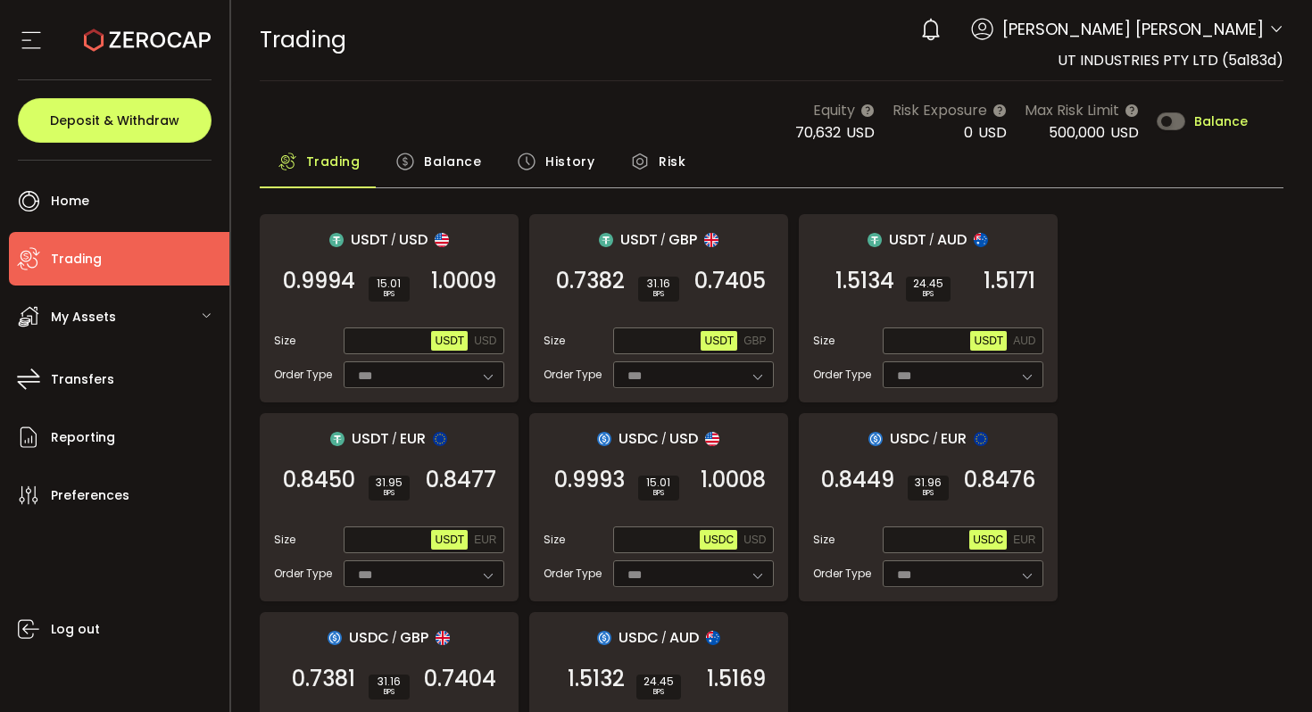  What do you see at coordinates (1023, 341) in the screenshot?
I see `button: AUD` at bounding box center [1023, 341].